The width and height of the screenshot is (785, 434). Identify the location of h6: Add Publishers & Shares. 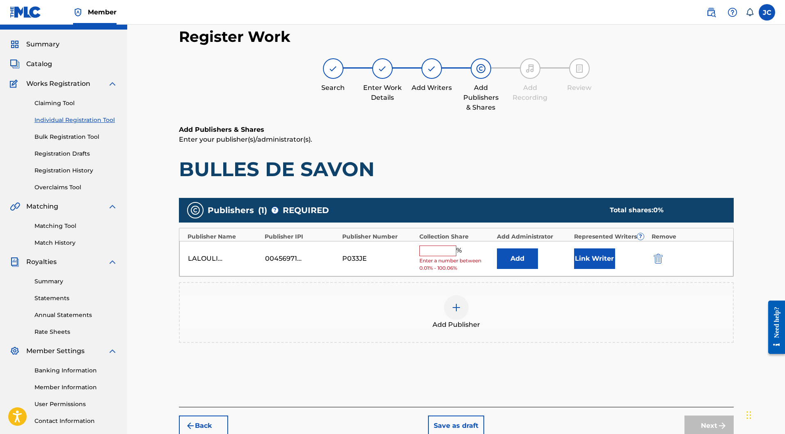
(456, 130).